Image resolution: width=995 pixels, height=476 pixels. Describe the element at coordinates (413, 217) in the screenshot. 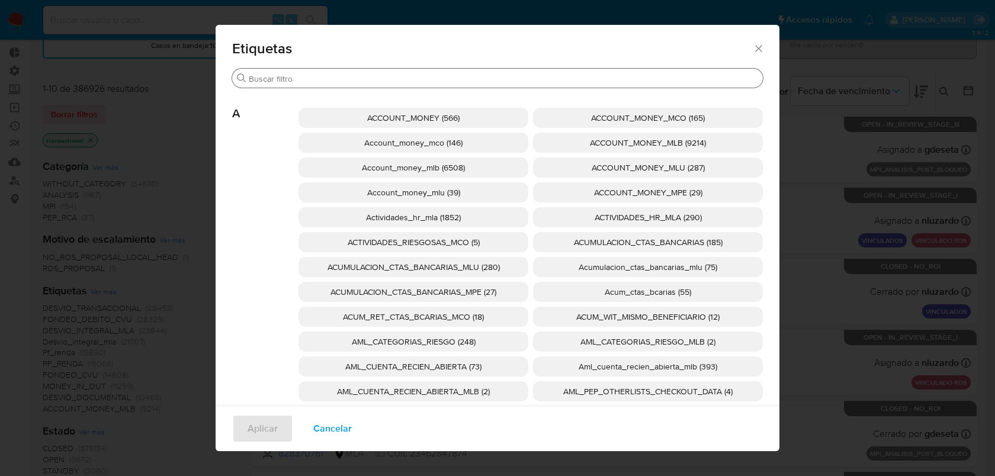

I see `span: Actividades_hr_mla (1852)` at that location.